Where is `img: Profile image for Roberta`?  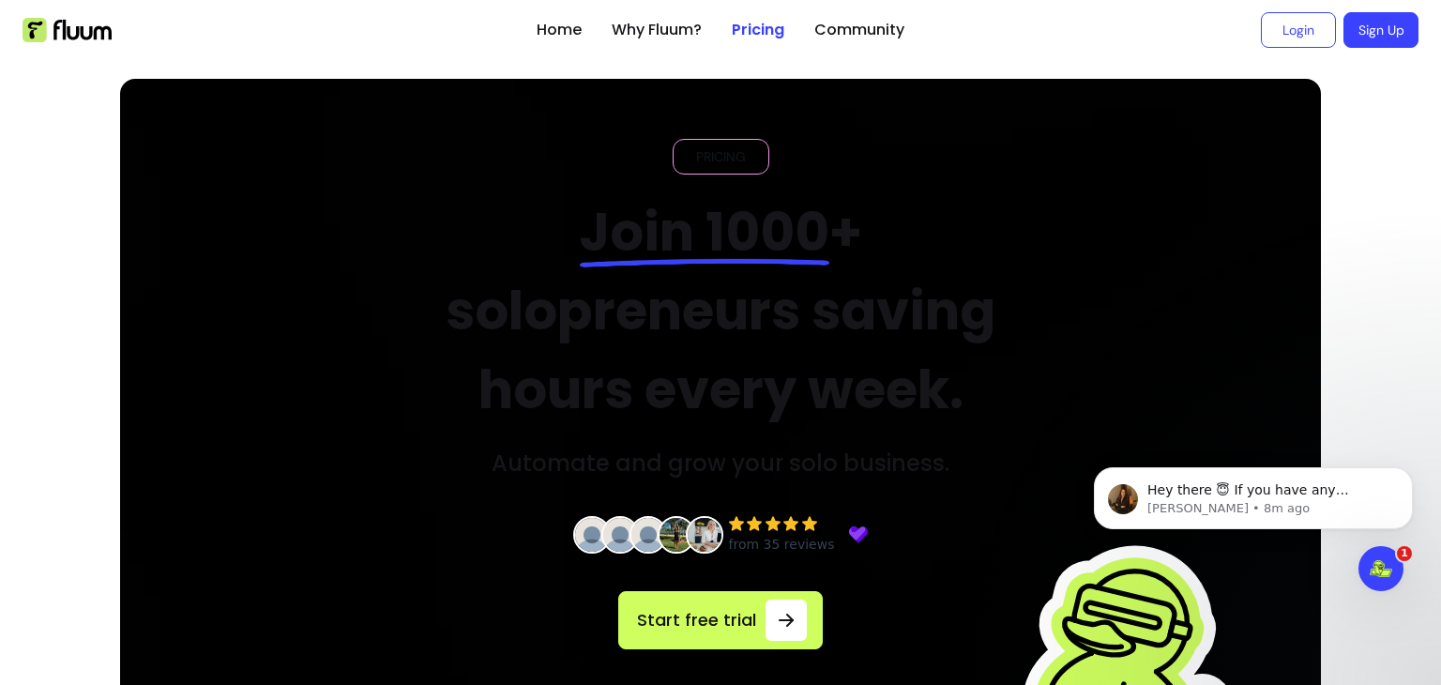
img: Profile image for Roberta is located at coordinates (57, 71).